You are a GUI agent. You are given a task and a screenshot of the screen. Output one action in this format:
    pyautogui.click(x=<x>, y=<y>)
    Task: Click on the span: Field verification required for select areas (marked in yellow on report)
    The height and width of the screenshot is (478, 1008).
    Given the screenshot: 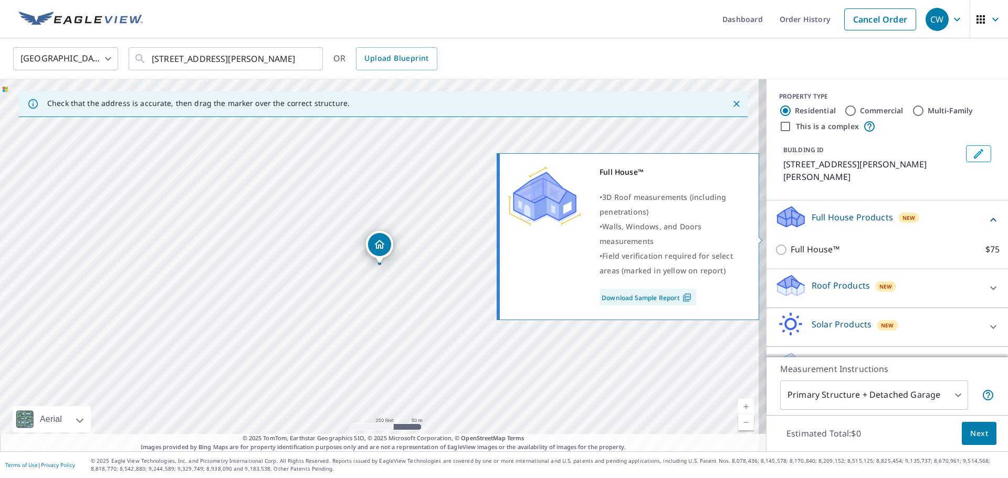 What is the action you would take?
    pyautogui.click(x=666, y=263)
    